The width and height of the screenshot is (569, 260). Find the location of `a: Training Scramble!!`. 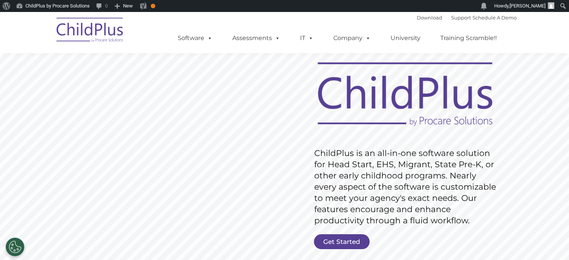

a: Training Scramble!! is located at coordinates (469, 38).